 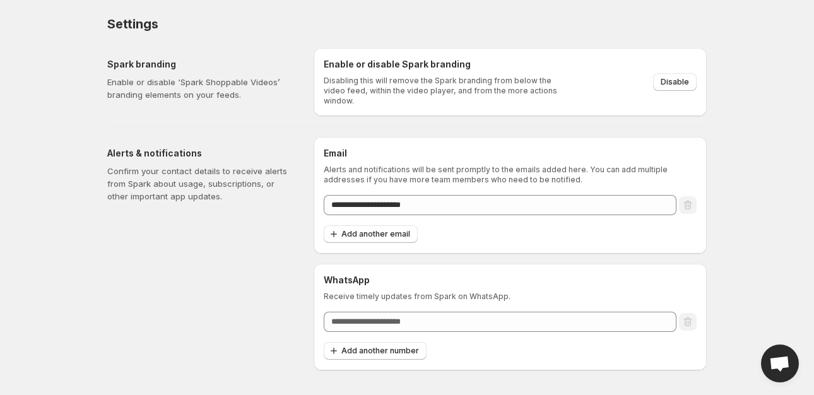 What do you see at coordinates (380, 351) in the screenshot?
I see `span: Add another number` at bounding box center [380, 351].